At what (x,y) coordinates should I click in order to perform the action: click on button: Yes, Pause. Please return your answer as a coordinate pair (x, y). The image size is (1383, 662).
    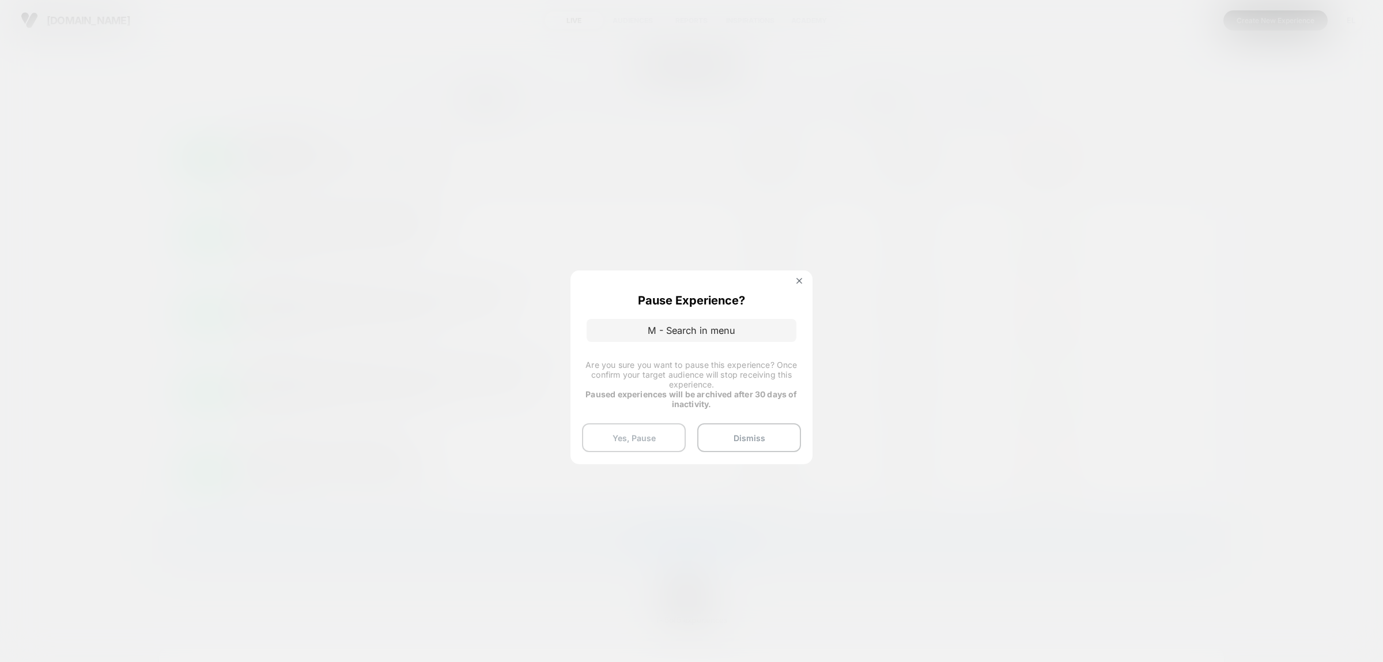
    Looking at the image, I should click on (634, 437).